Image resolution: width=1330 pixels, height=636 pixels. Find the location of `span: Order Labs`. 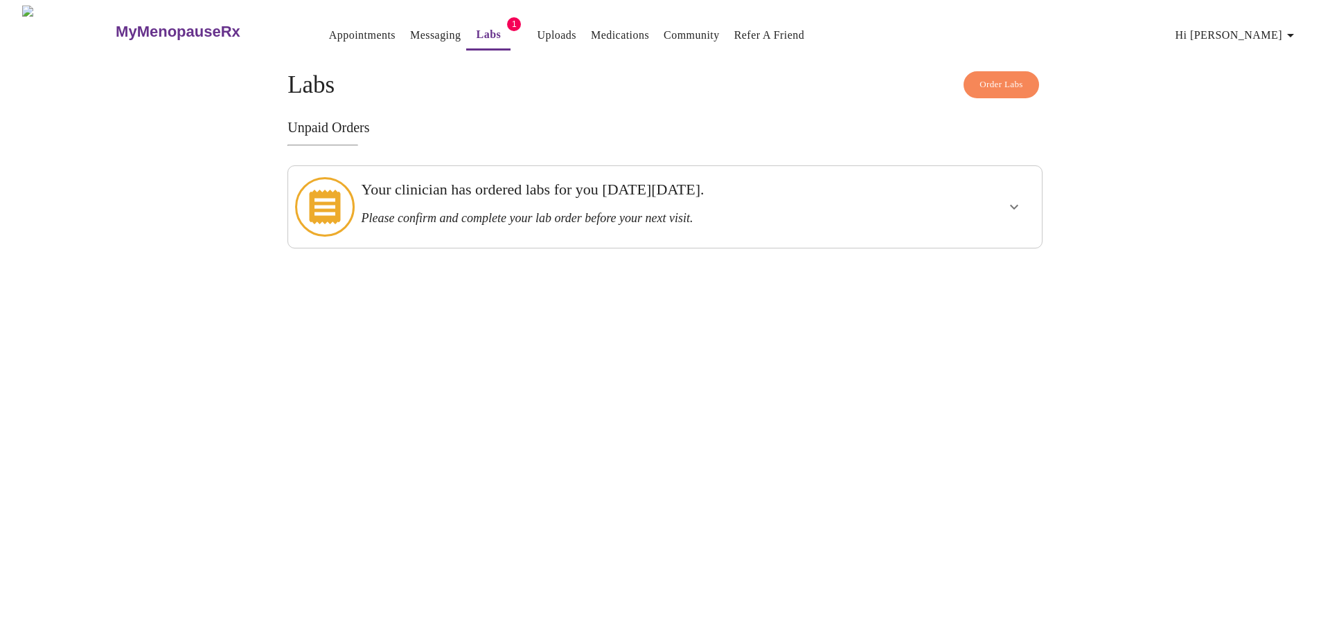

span: Order Labs is located at coordinates (1001, 84).